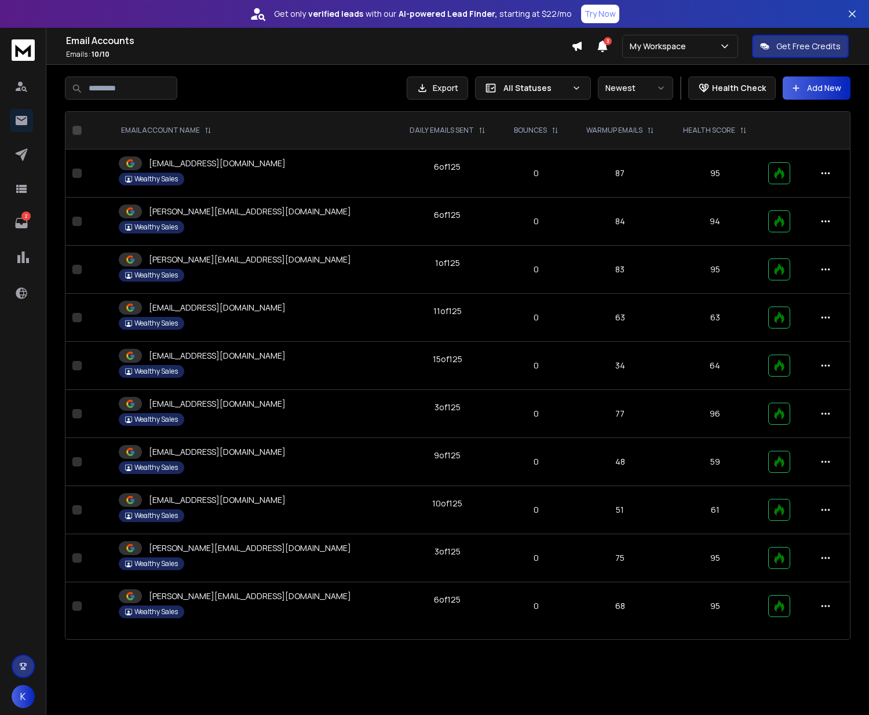 Image resolution: width=869 pixels, height=715 pixels. Describe the element at coordinates (437, 88) in the screenshot. I see `button: Export` at that location.